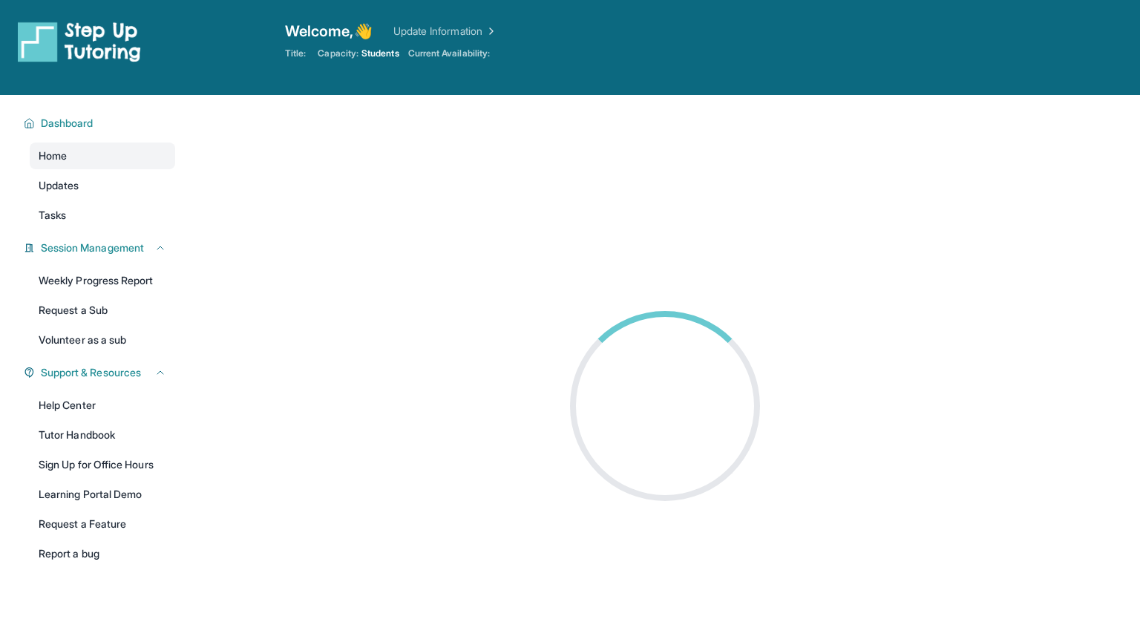 This screenshot has width=1140, height=622. What do you see at coordinates (329, 31) in the screenshot?
I see `span: Welcome, 👋` at bounding box center [329, 31].